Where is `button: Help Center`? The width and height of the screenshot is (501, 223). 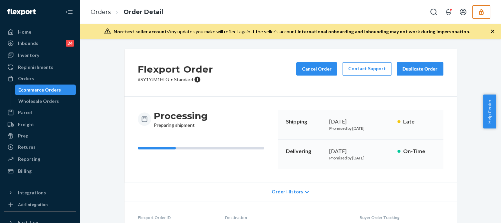
button: Help Center is located at coordinates (489, 111).